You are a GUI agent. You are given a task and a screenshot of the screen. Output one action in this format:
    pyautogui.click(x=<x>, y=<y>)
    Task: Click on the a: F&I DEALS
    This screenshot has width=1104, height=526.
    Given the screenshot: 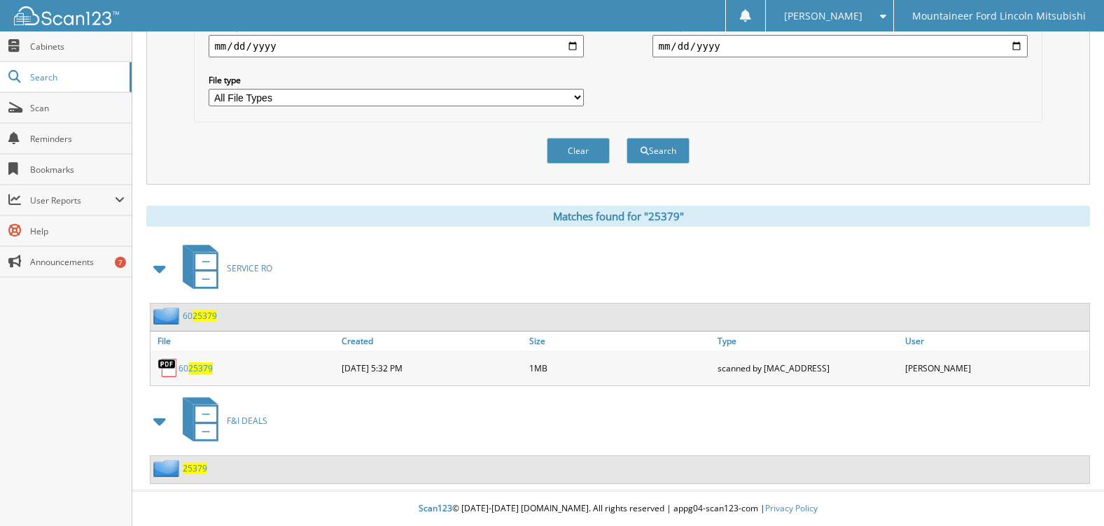 What is the action you would take?
    pyautogui.click(x=220, y=421)
    